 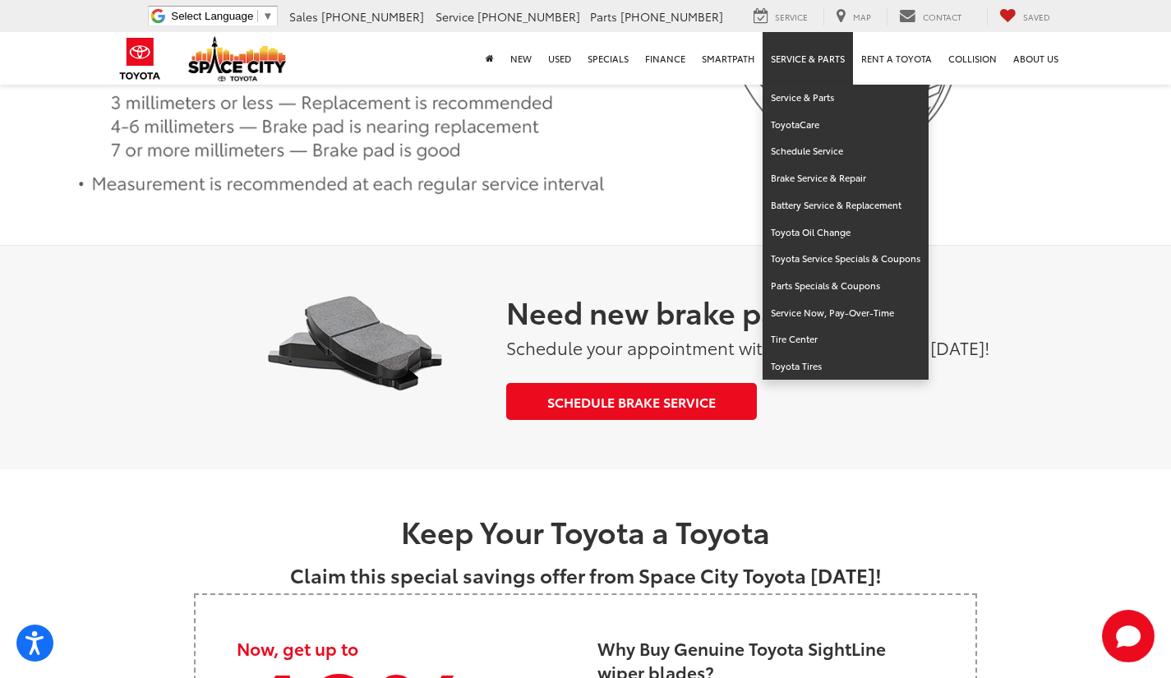 I want to click on a: My Saved Vehicles, so click(x=1025, y=16).